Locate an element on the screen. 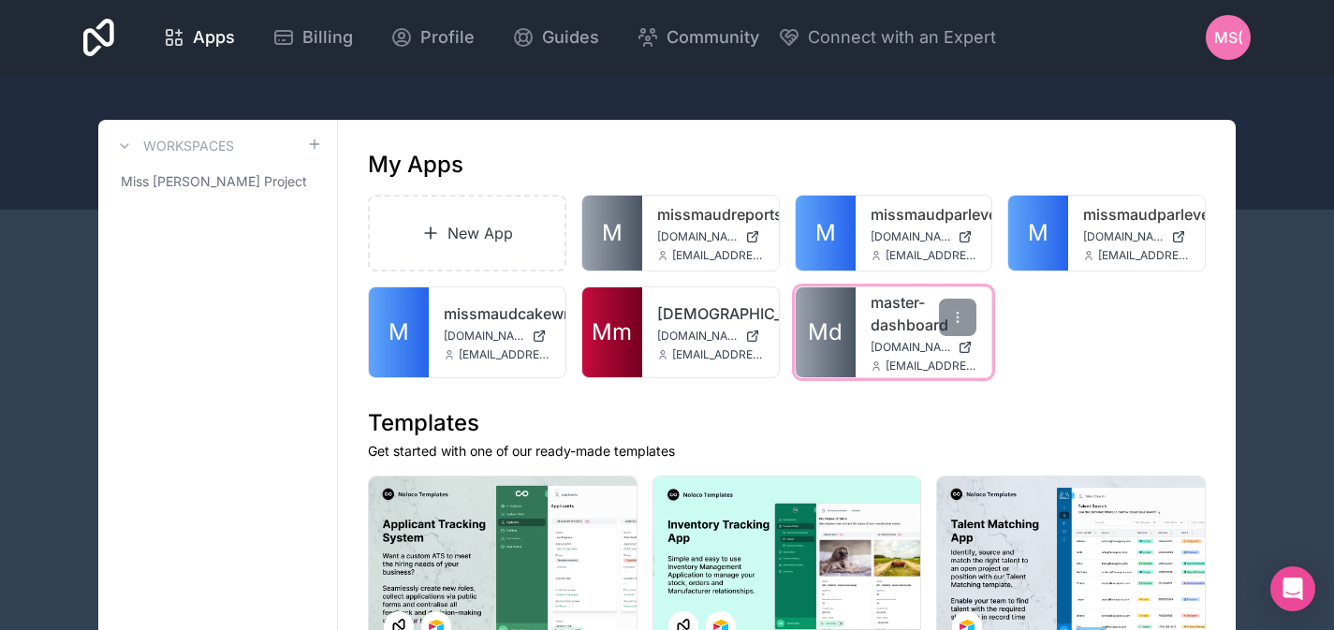  span: MS( is located at coordinates (1228, 37).